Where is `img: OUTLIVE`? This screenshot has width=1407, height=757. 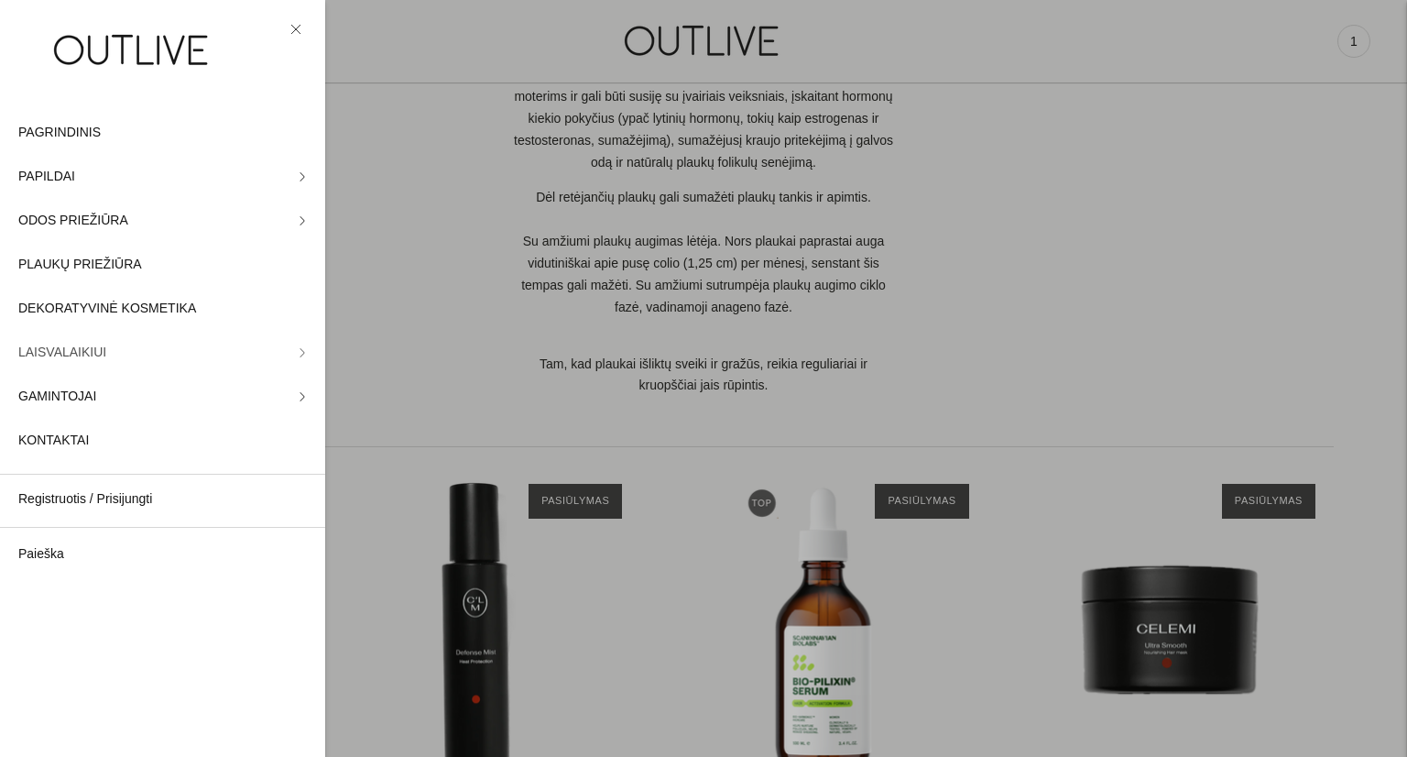 img: OUTLIVE is located at coordinates (133, 49).